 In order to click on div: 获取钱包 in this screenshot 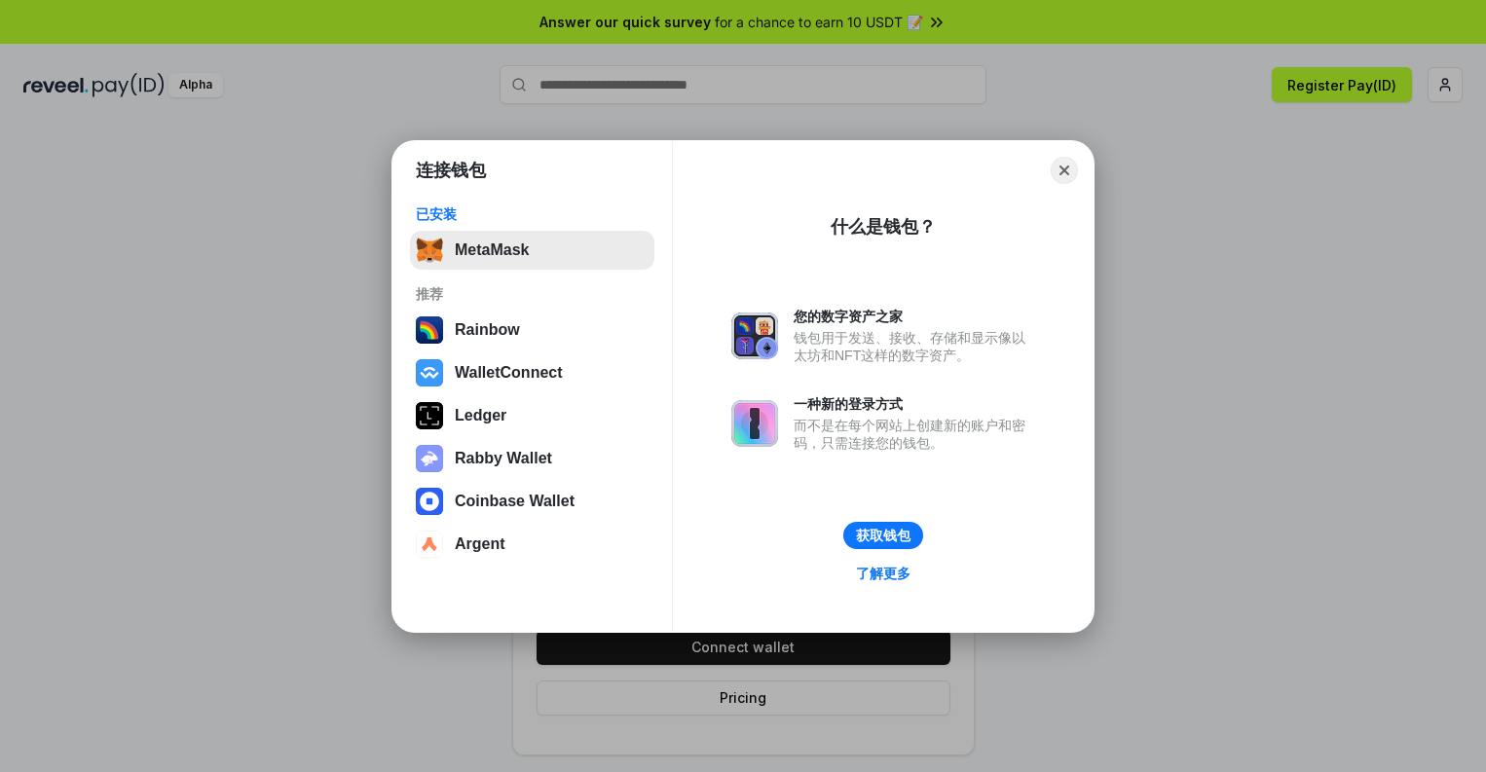, I will do `click(883, 536)`.